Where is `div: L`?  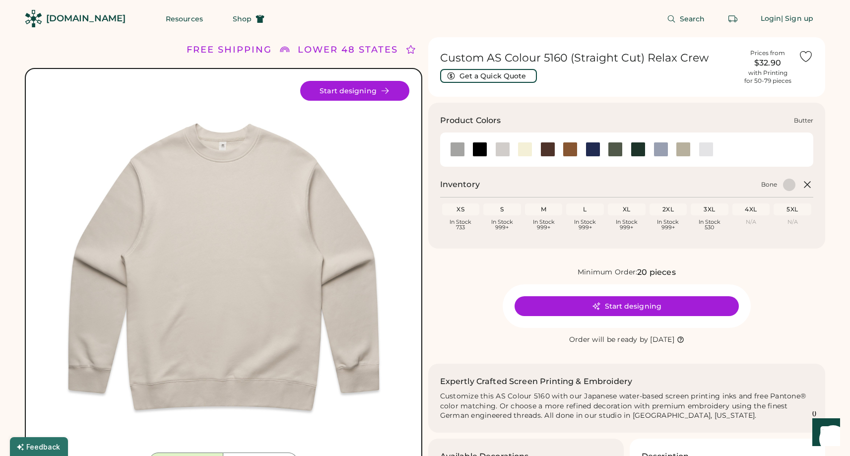
div: L is located at coordinates (585, 209).